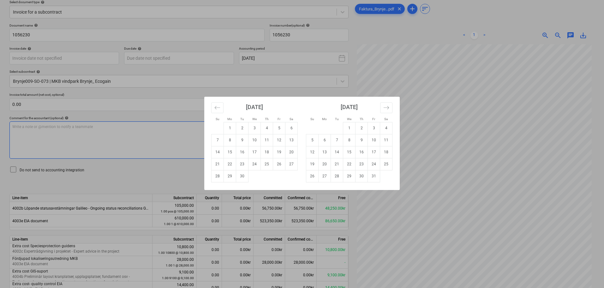 This screenshot has height=288, width=604. I want to click on td: Friday, September 5, 2025, so click(279, 128).